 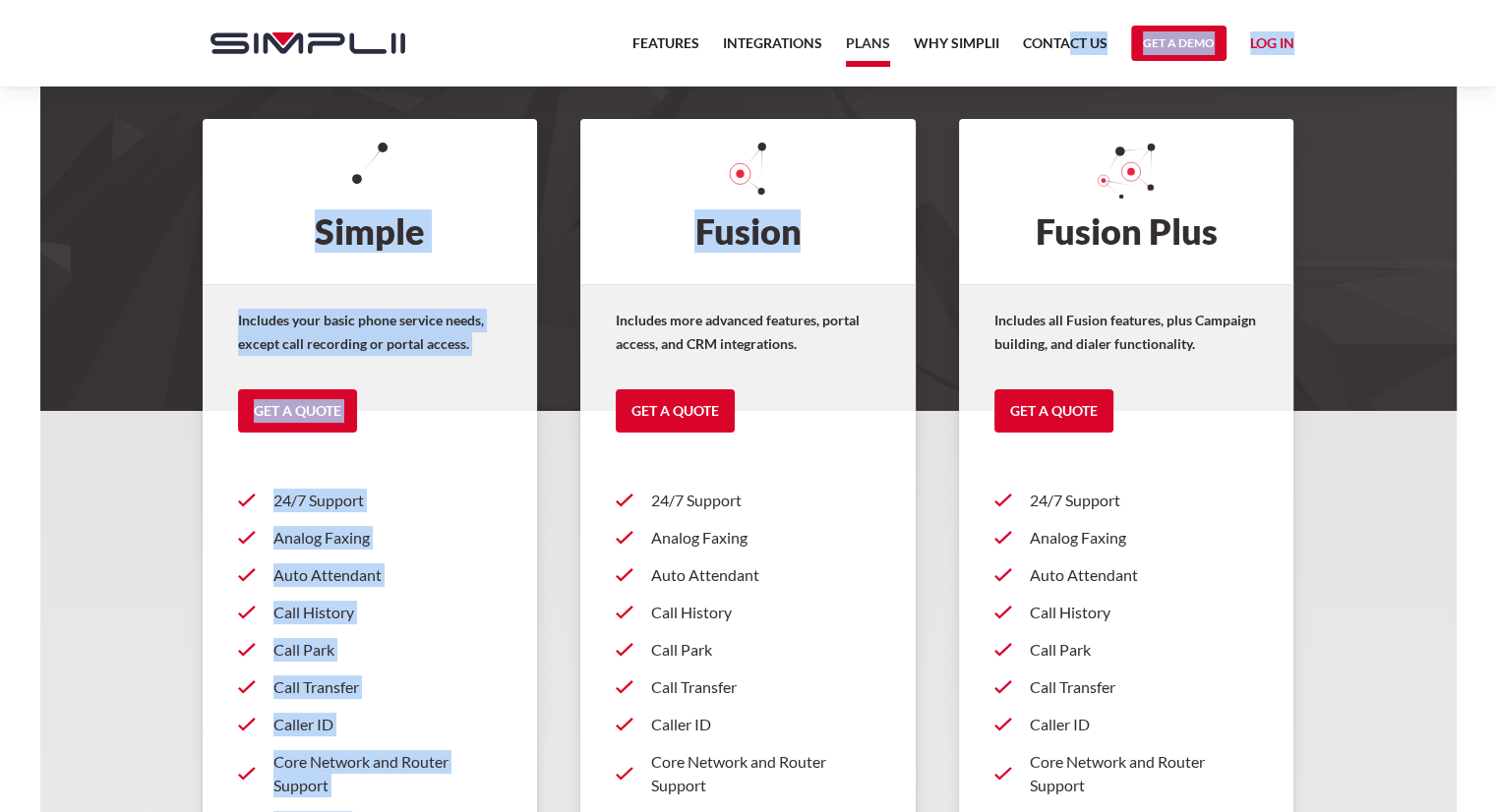 I want to click on strong: Includes more advanced features, portal access, and CRM integrations., so click(x=737, y=332).